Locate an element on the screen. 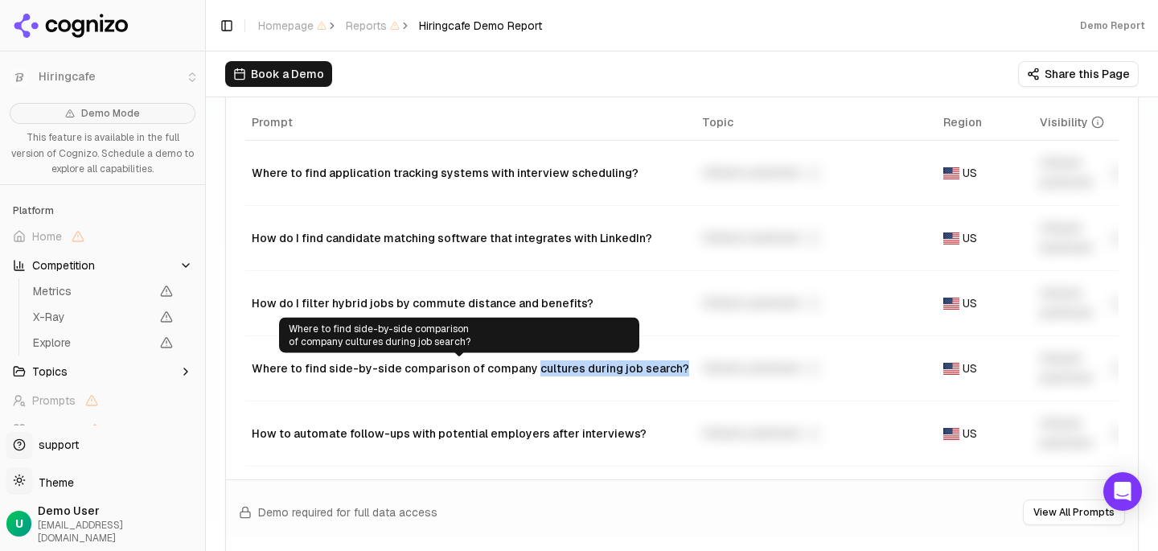 This screenshot has width=1158, height=551. div: Visibility is located at coordinates (1072, 122).